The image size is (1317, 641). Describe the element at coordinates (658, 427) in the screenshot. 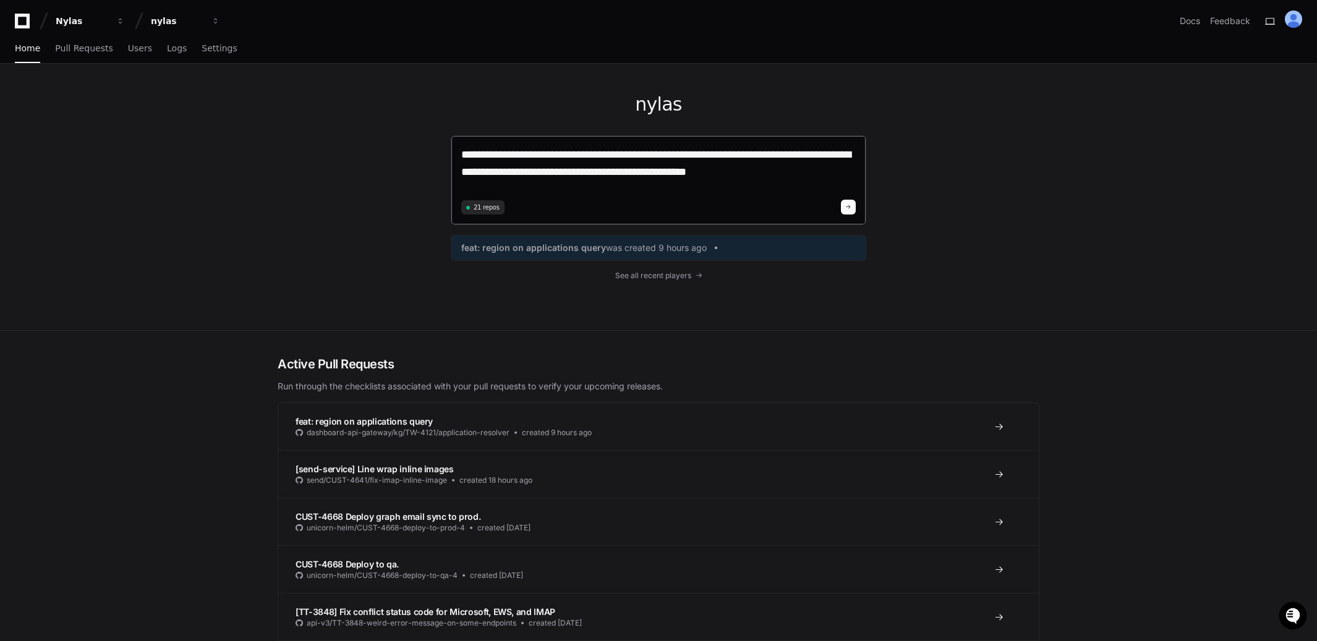

I see `a: feat: region on applications querydashboard-api-gateway/kg/TW-4121/application-resolvercreated 9 ...` at that location.